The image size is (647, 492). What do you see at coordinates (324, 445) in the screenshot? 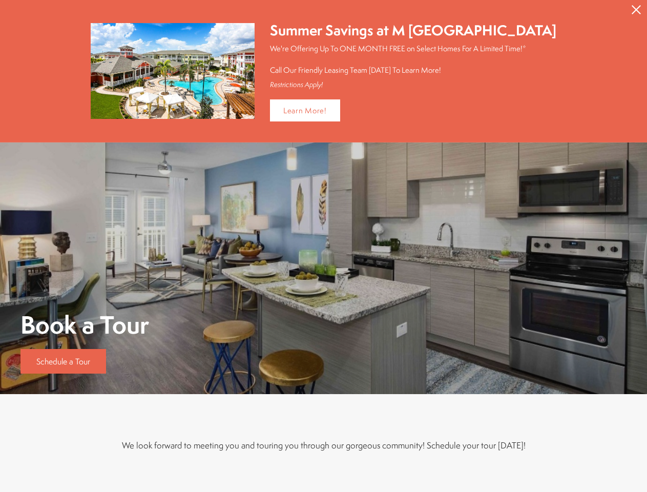
I see `p: We look forward to meeting you and touring you through our gorgeous community! Schedule your tour...` at bounding box center [324, 445].